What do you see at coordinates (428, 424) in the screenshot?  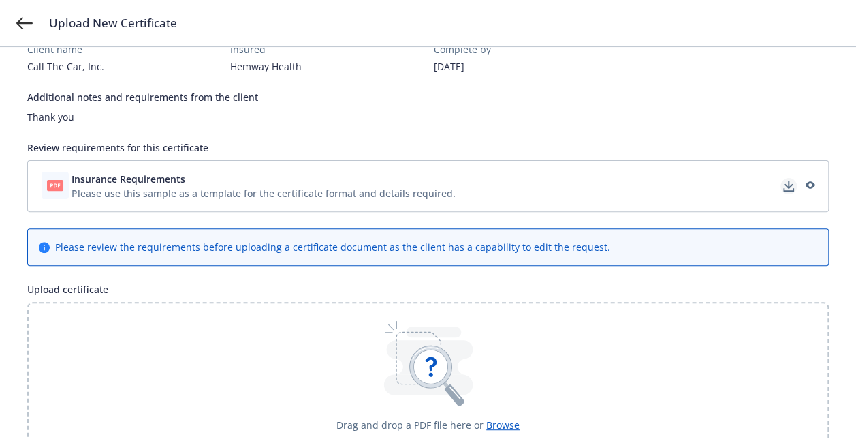 I see `div: Drag and drop a PDF file here or` at bounding box center [428, 424].